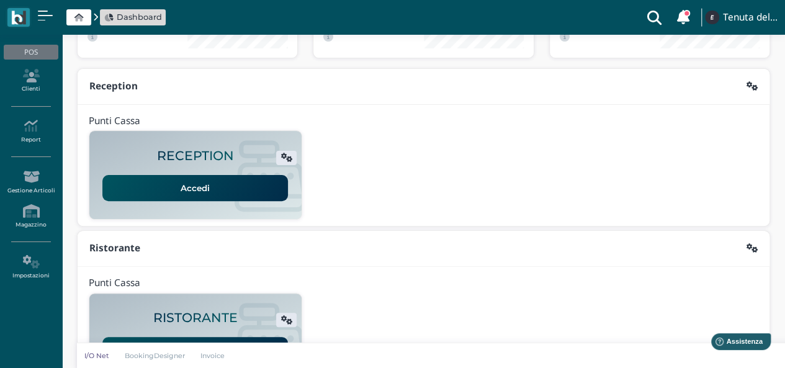  What do you see at coordinates (30, 131) in the screenshot?
I see `a: Report` at bounding box center [30, 131].